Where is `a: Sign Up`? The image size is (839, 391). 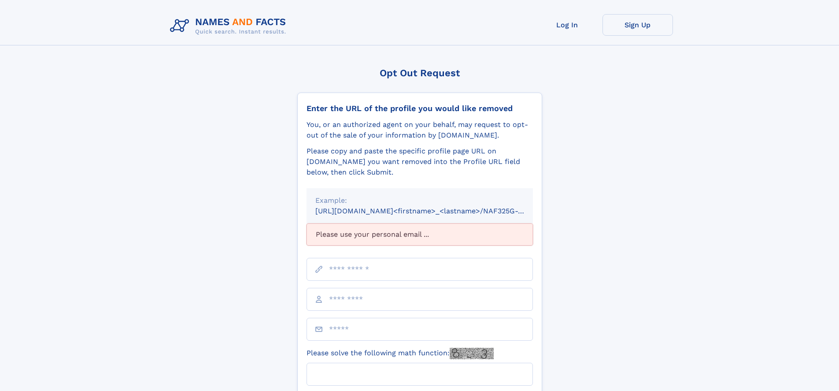 a: Sign Up is located at coordinates (638, 25).